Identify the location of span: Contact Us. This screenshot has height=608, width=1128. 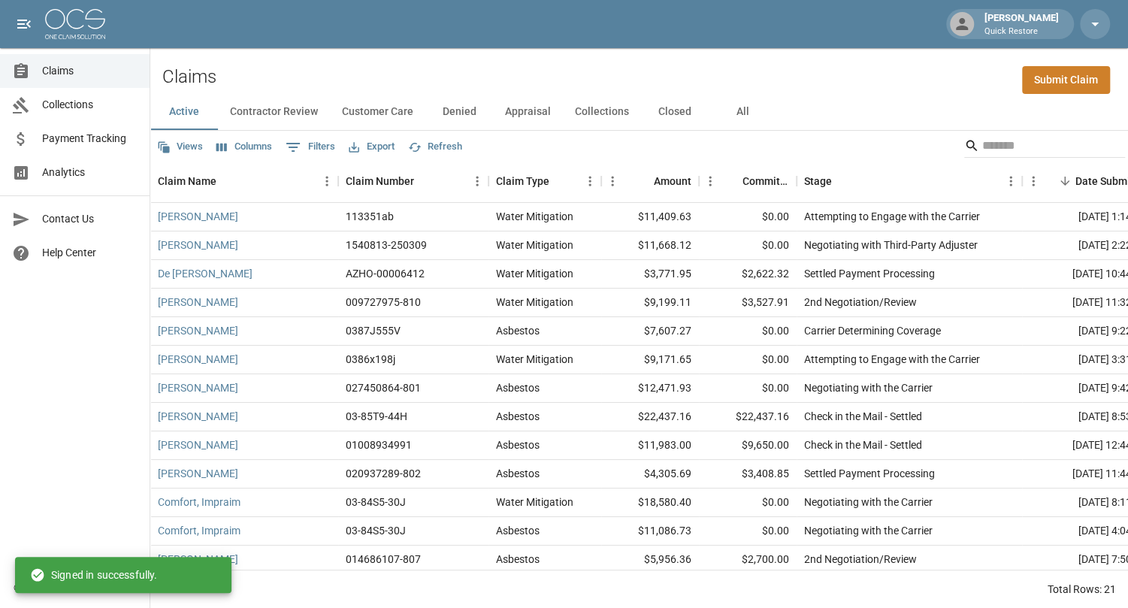
(89, 219).